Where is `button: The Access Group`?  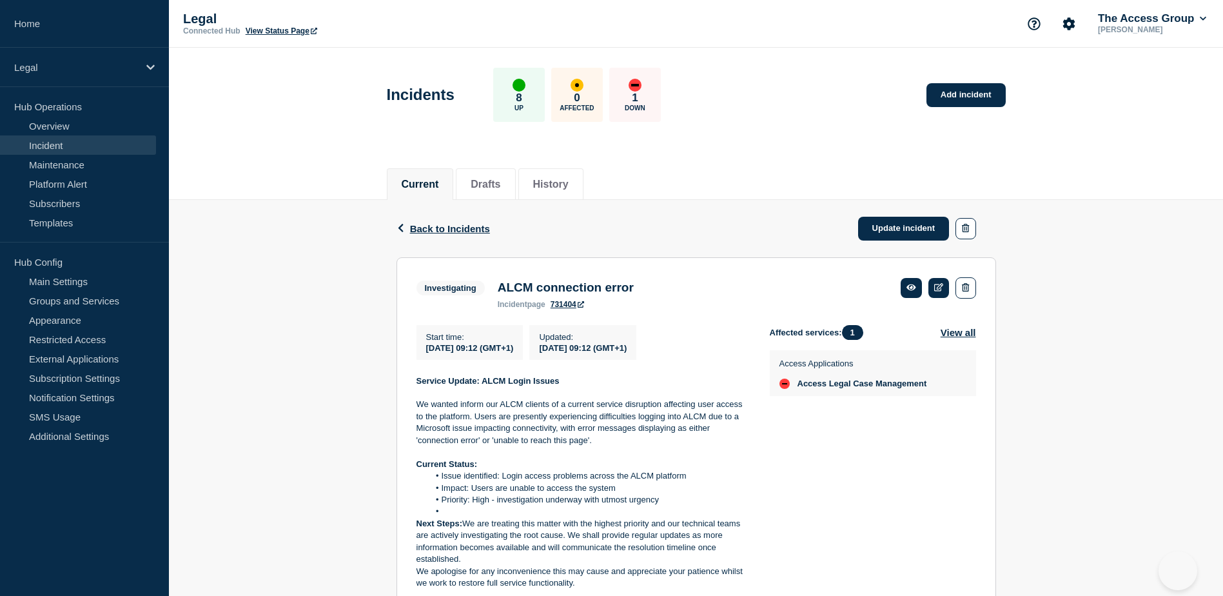 button: The Access Group is located at coordinates (1152, 19).